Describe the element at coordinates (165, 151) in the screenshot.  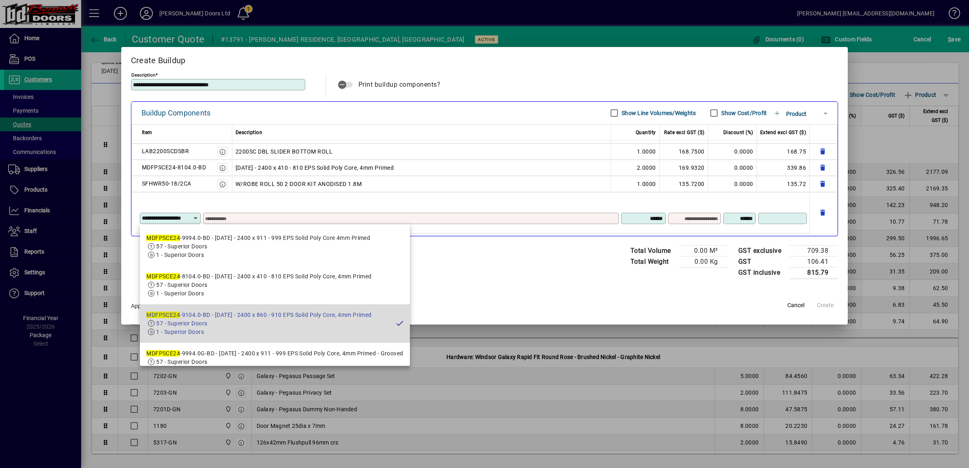
I see `div: LAB2200SCDSBR` at that location.